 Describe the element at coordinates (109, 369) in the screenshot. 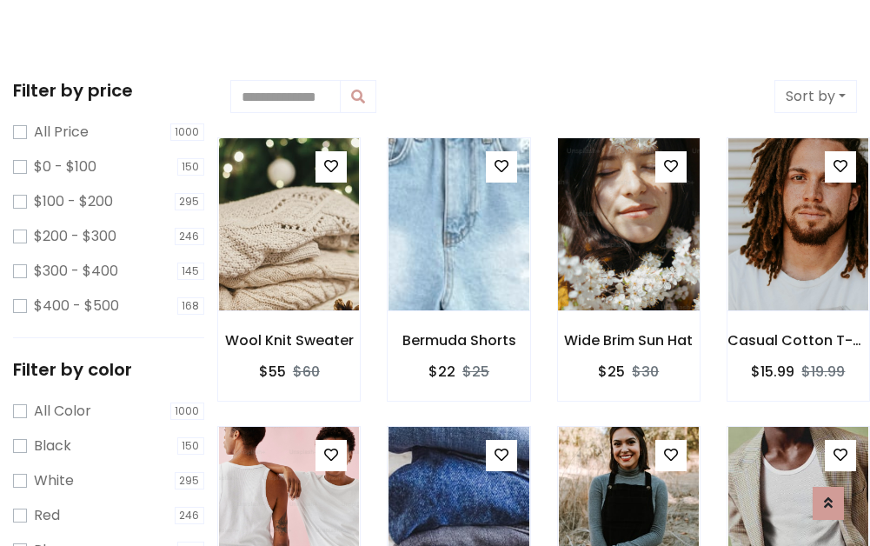

I see `h5: Filter by color` at that location.